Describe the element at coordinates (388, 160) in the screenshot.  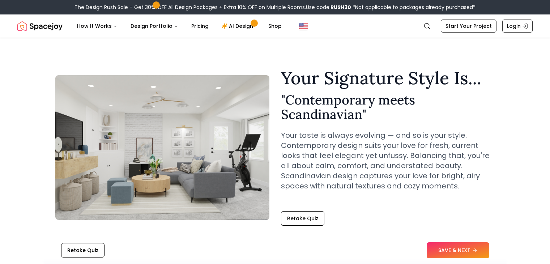
I see `p: Your taste is always evolving — and so is your style. Contemporary design suits your love for fre...` at that location.